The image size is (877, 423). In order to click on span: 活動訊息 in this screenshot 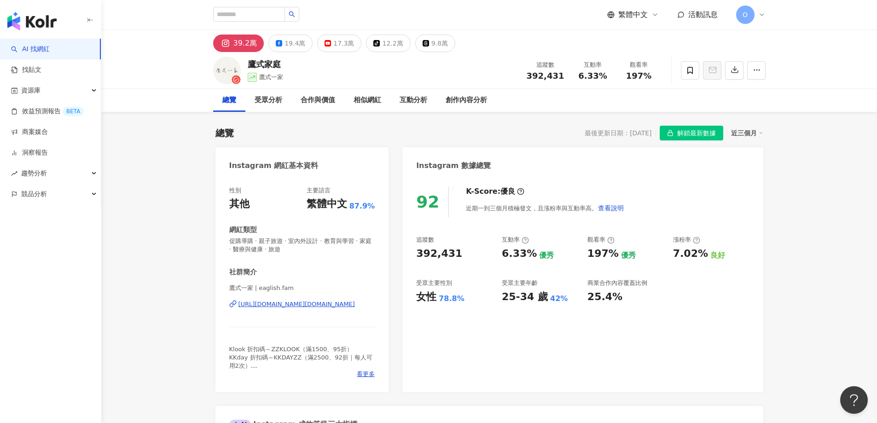, I will do `click(703, 14)`.